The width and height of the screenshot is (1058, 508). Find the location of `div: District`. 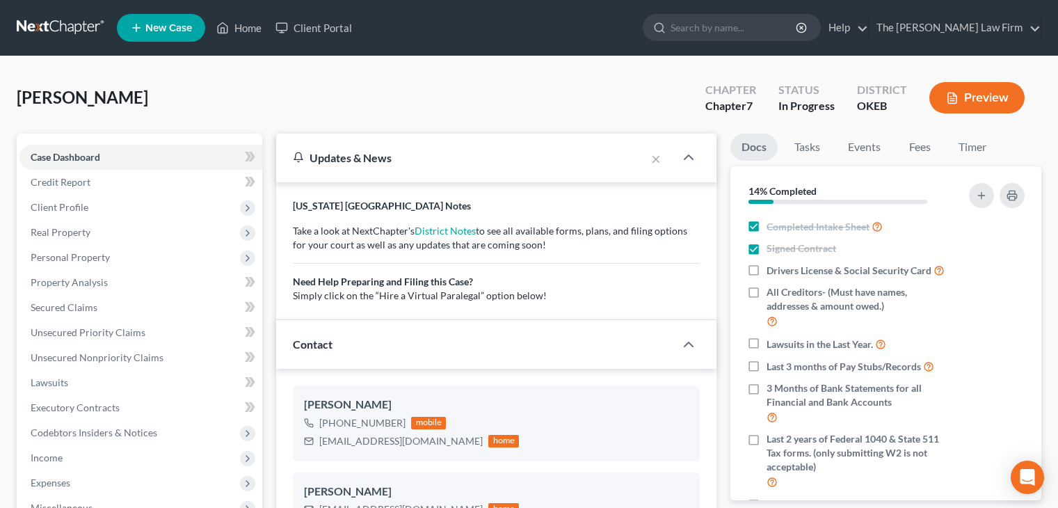

div: District is located at coordinates (882, 90).